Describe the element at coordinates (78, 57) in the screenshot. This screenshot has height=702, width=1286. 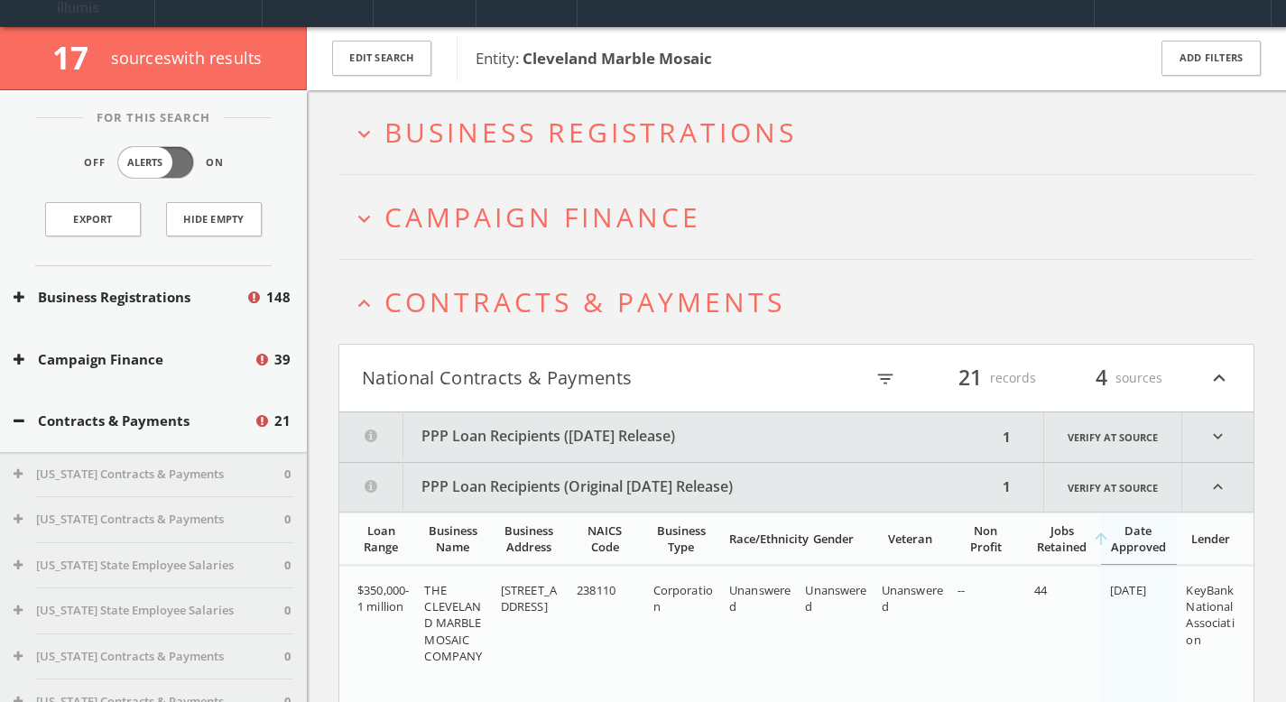
I see `span: 17` at that location.